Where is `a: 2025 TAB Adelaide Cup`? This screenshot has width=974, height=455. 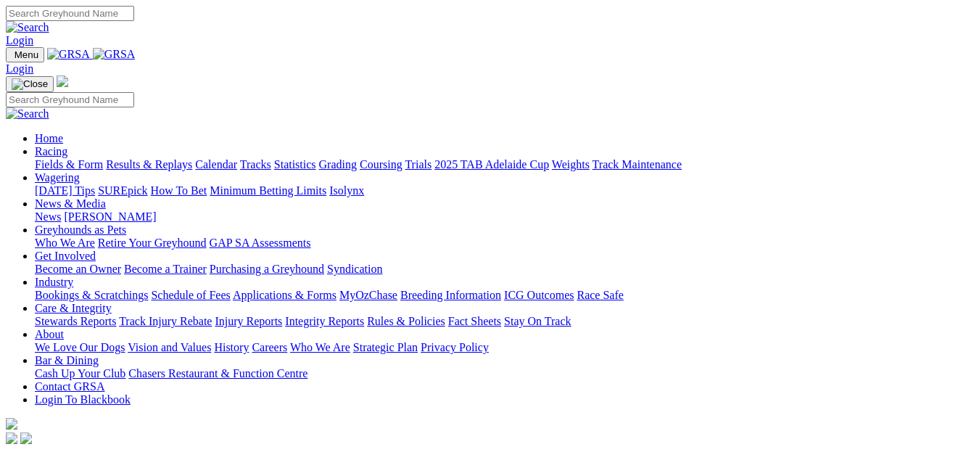
a: 2025 TAB Adelaide Cup is located at coordinates (492, 164).